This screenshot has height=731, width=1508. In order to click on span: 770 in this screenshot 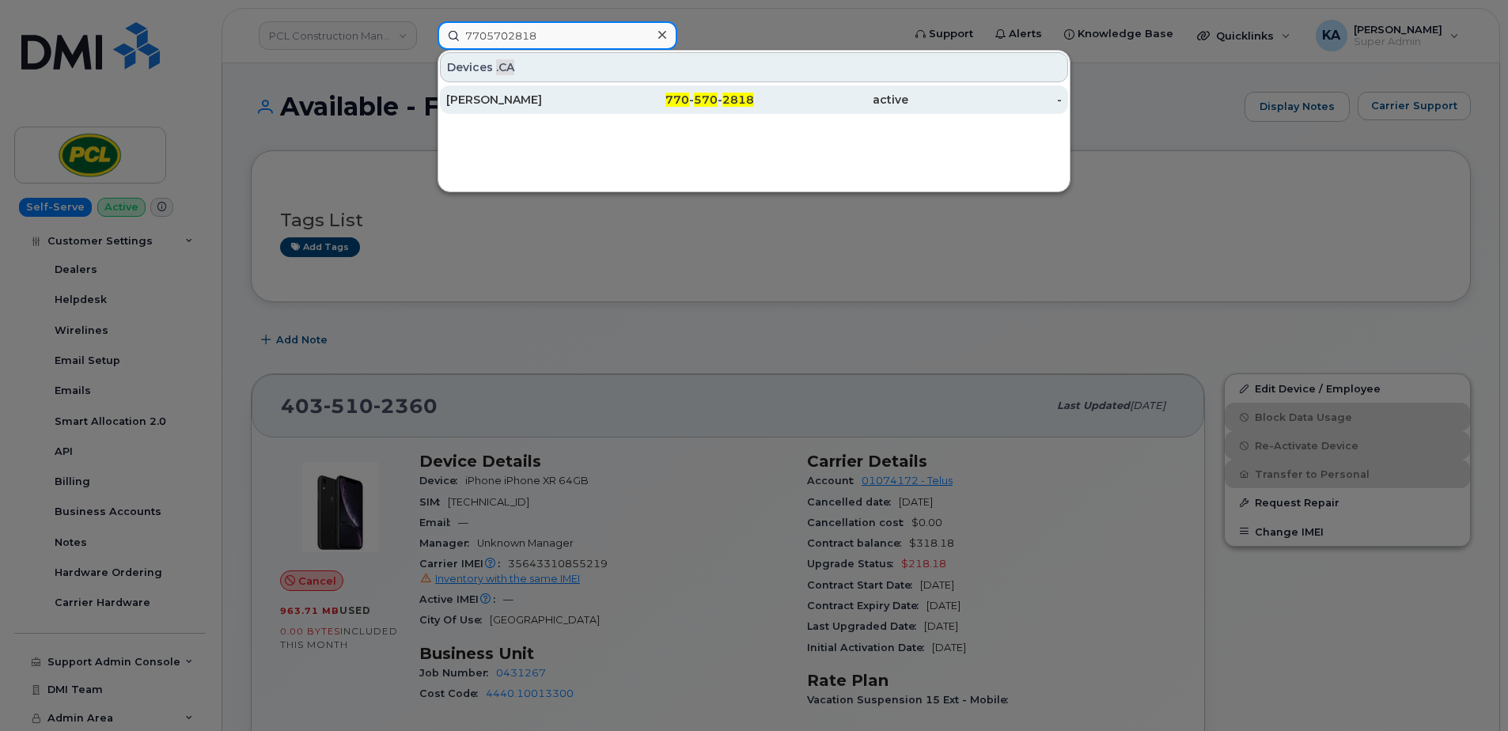, I will do `click(677, 100)`.